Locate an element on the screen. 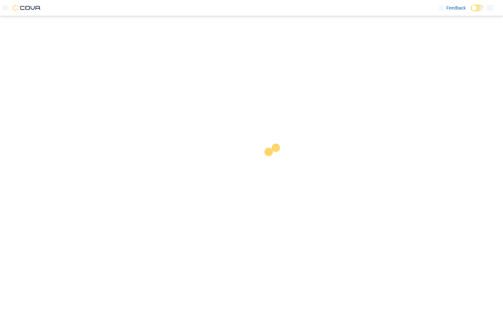 The height and width of the screenshot is (323, 503). img: cova-loader is located at coordinates (275, 162).